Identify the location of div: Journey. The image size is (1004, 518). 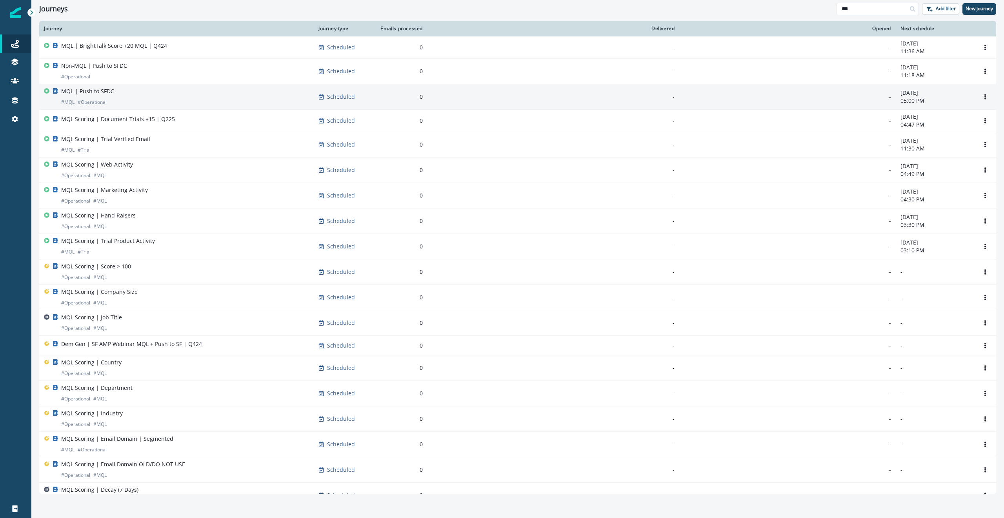
(176, 29).